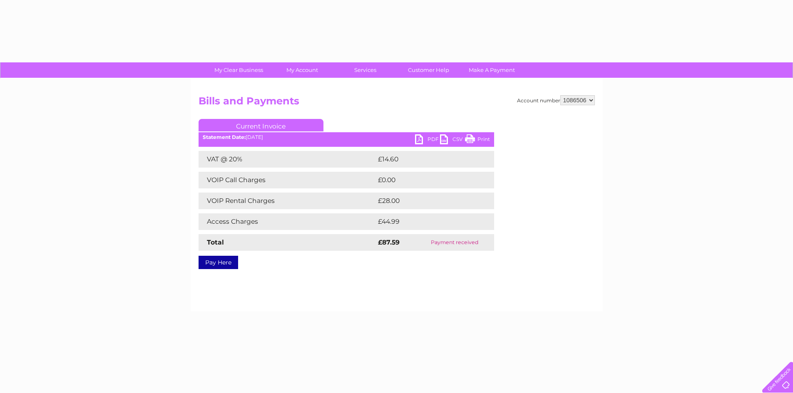 This screenshot has height=393, width=793. Describe the element at coordinates (215, 242) in the screenshot. I see `strong: Total` at that location.